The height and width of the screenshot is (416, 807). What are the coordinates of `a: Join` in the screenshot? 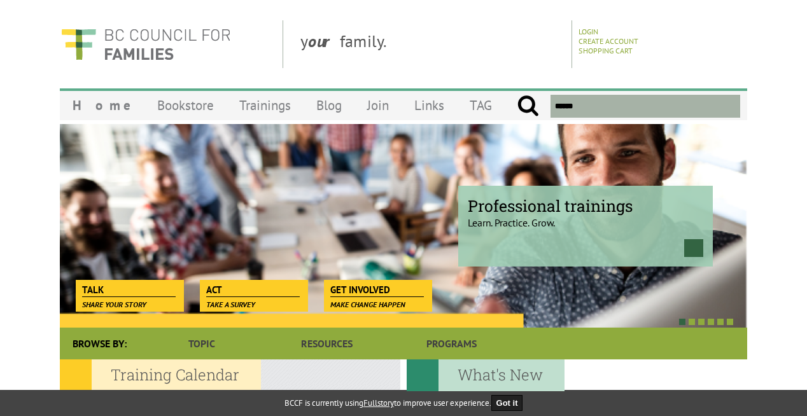 It's located at (378, 105).